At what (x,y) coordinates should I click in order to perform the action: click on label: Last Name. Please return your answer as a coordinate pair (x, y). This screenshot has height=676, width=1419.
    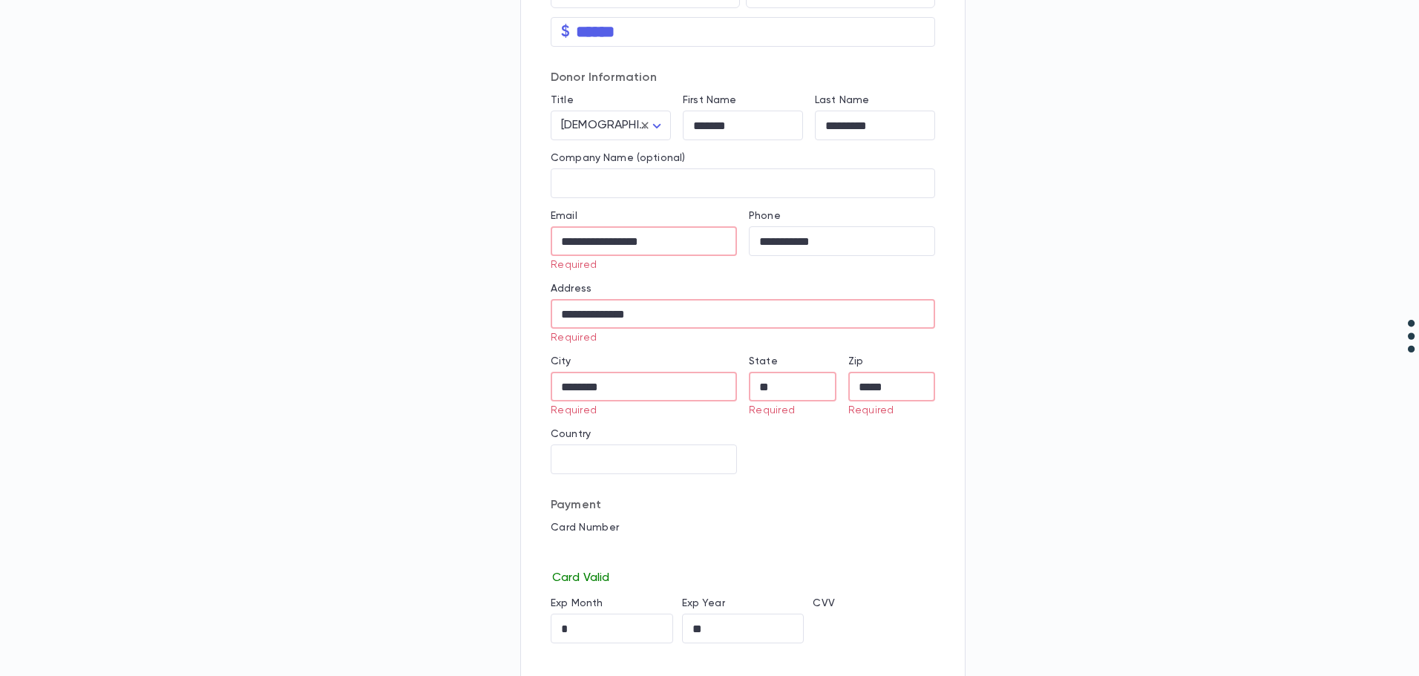
    Looking at the image, I should click on (841, 100).